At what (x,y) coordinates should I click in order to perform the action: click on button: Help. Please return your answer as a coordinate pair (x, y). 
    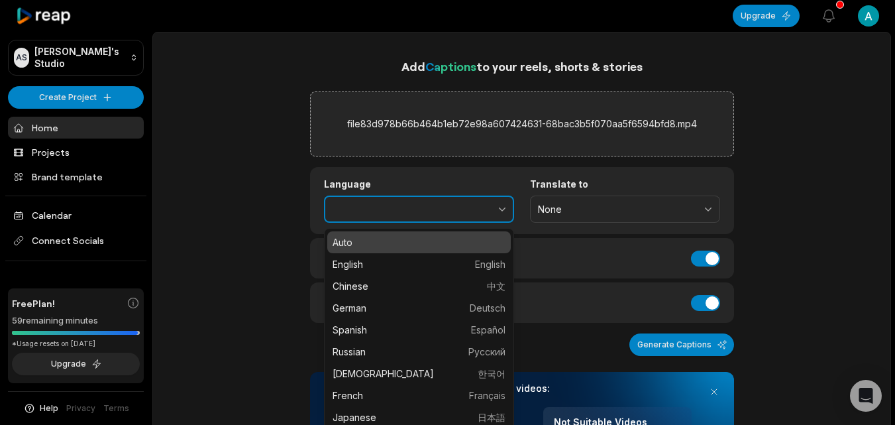
    Looking at the image, I should click on (40, 408).